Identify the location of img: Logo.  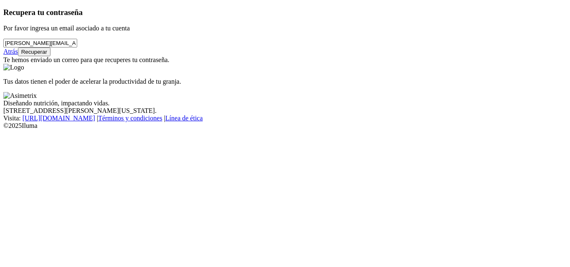
(14, 68).